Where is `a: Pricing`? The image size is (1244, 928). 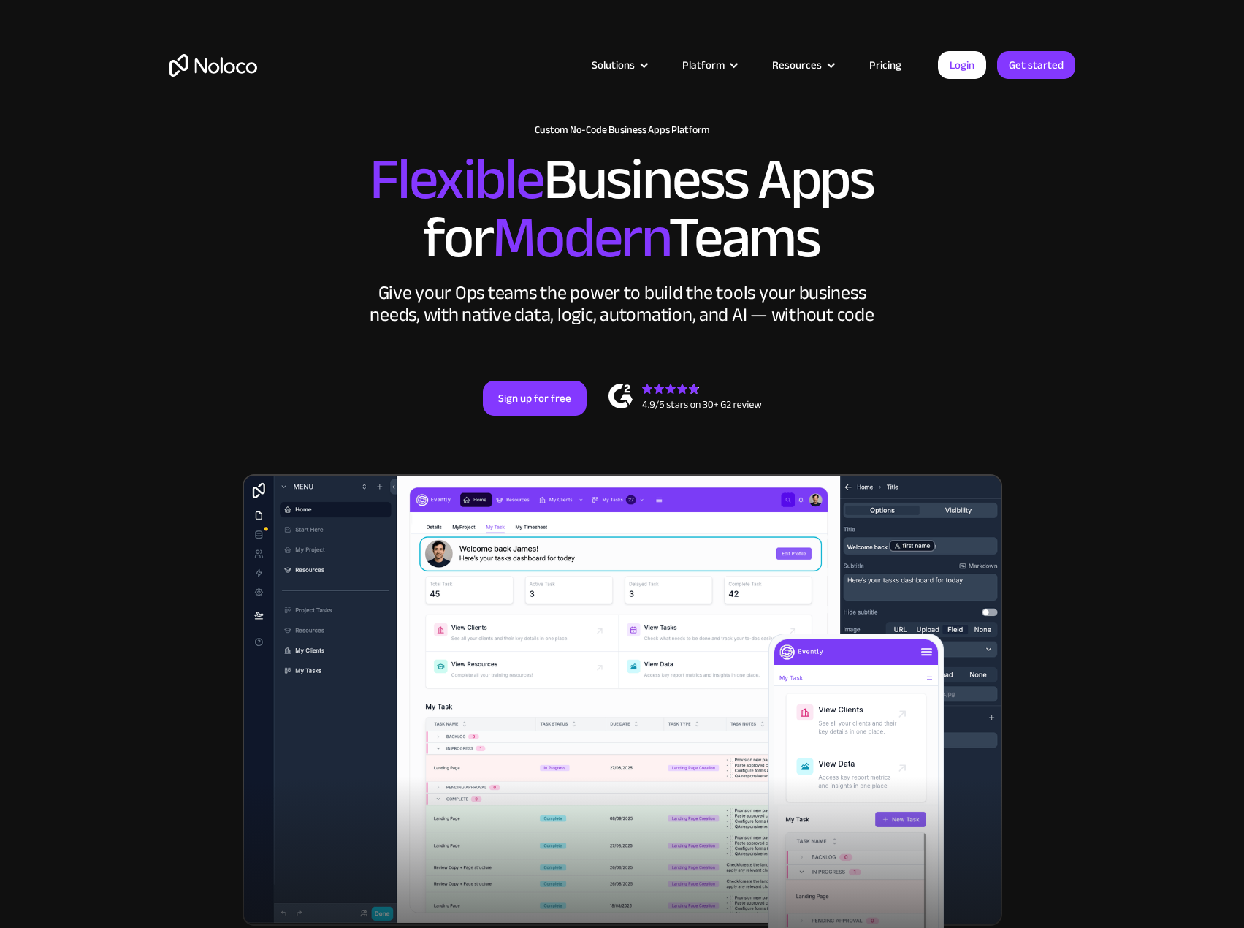 a: Pricing is located at coordinates (885, 65).